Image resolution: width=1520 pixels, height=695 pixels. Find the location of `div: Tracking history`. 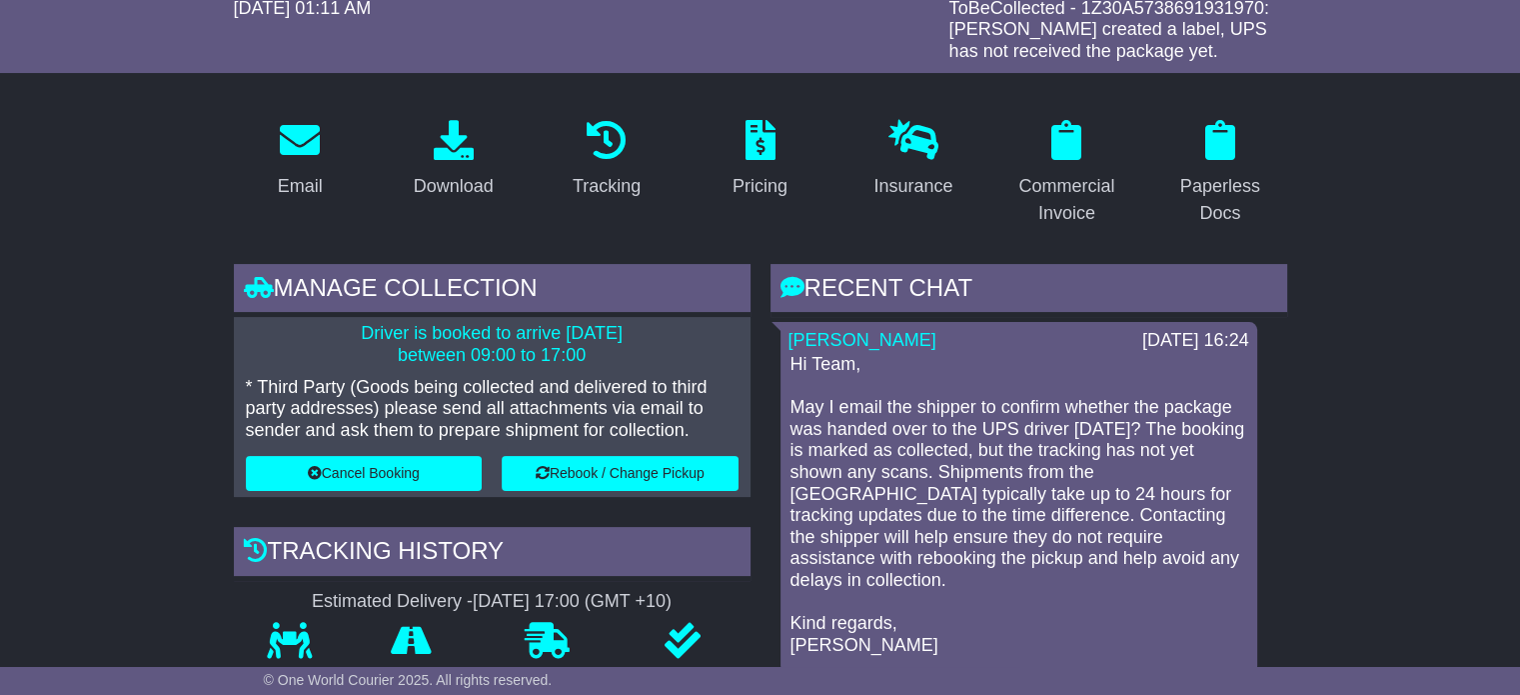

div: Tracking history is located at coordinates (492, 554).